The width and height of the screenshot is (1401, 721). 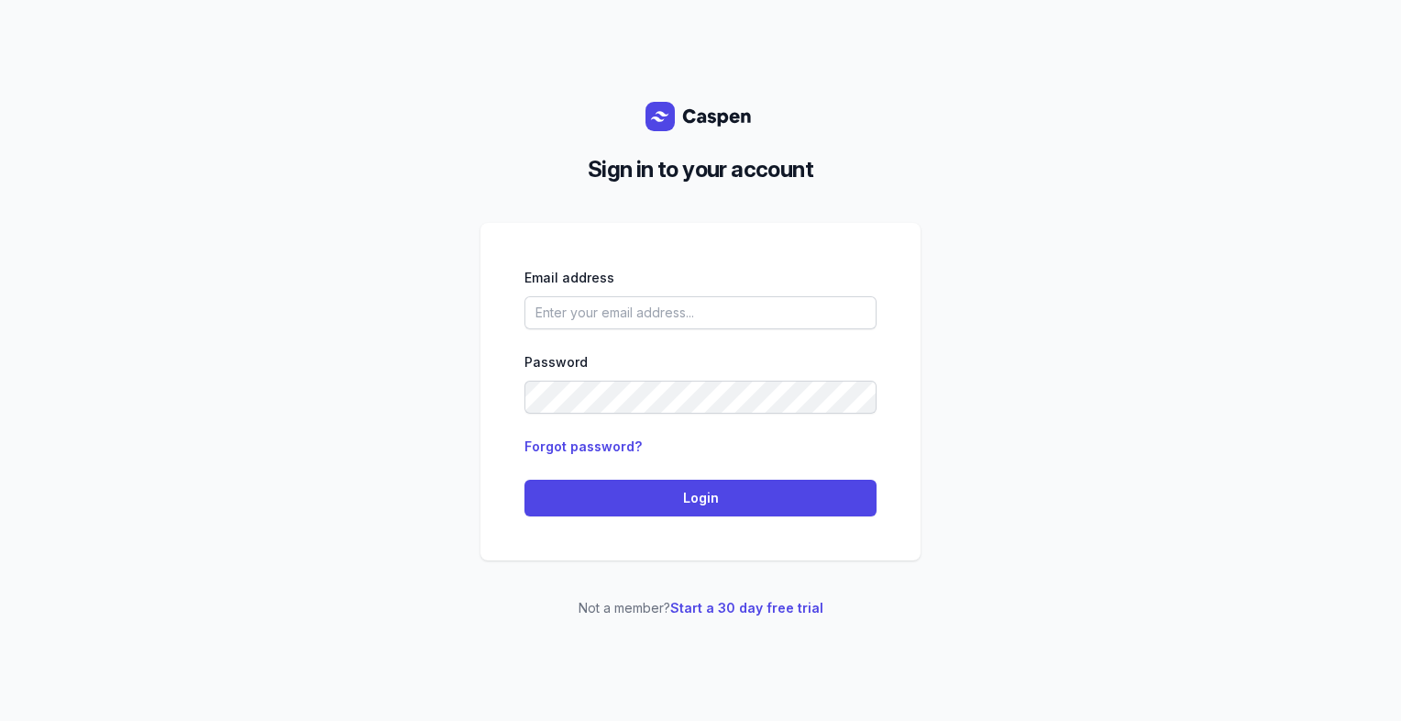 What do you see at coordinates (583, 446) in the screenshot?
I see `a: Forgot password?` at bounding box center [583, 446].